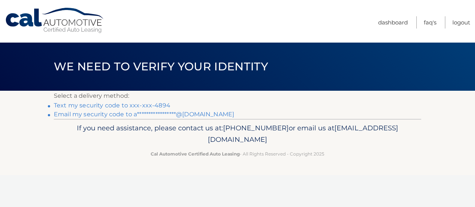 This screenshot has height=207, width=475. I want to click on strong: Cal Automotive Certified Auto Leasing, so click(195, 154).